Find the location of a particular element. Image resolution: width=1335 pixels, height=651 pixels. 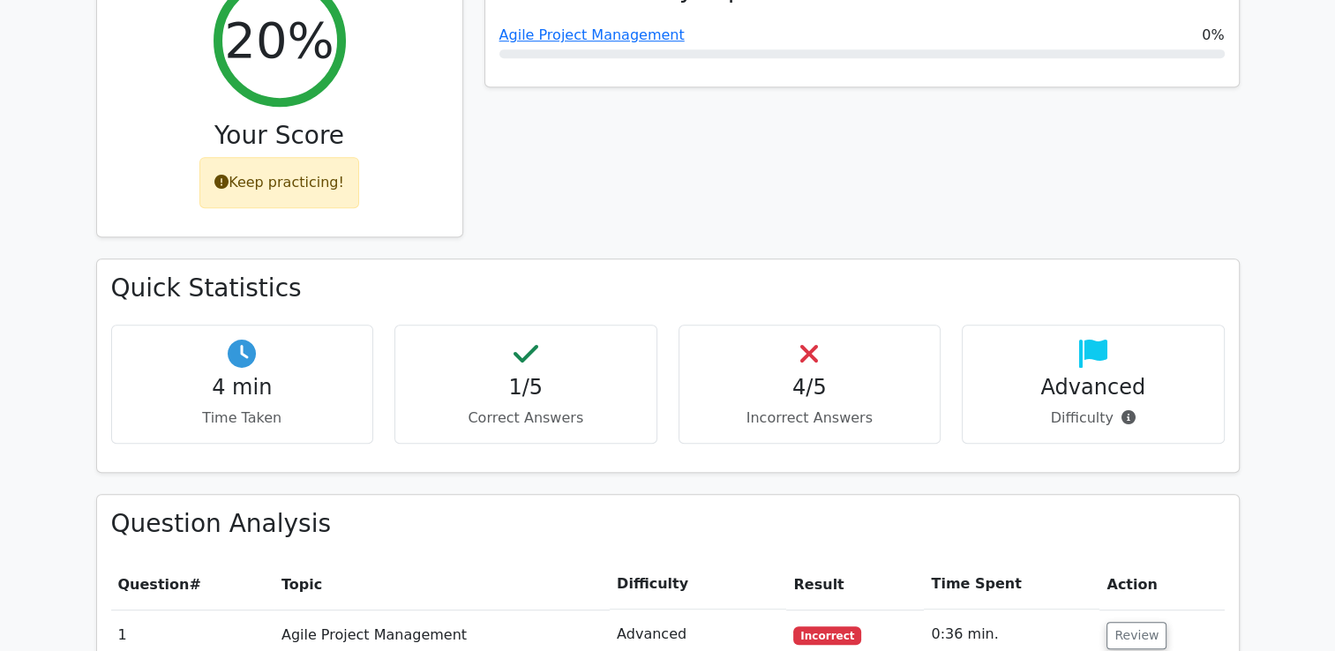

th: Action is located at coordinates (1161, 584).